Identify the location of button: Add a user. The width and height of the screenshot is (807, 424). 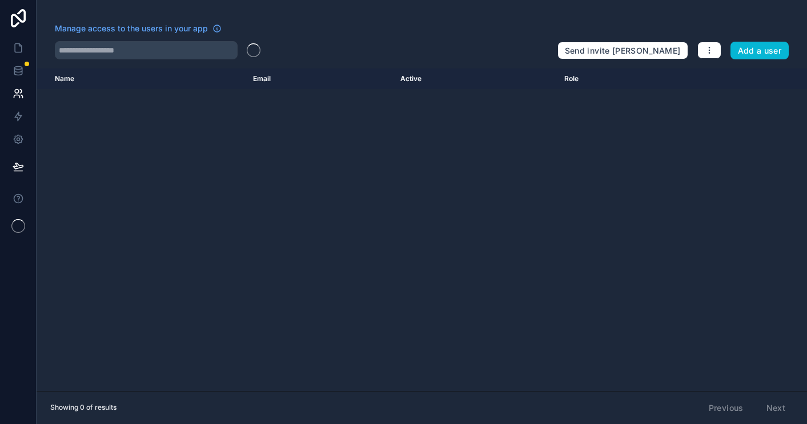
(759, 51).